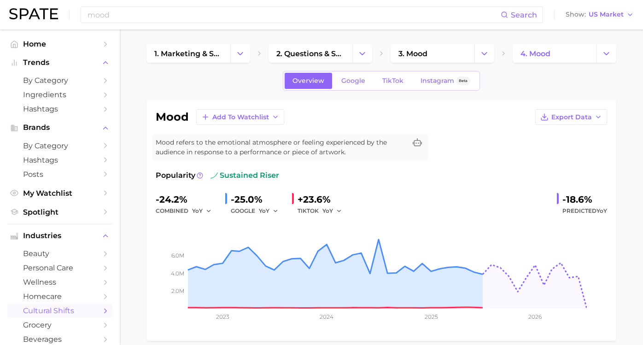  I want to click on a: Spotlight, so click(60, 212).